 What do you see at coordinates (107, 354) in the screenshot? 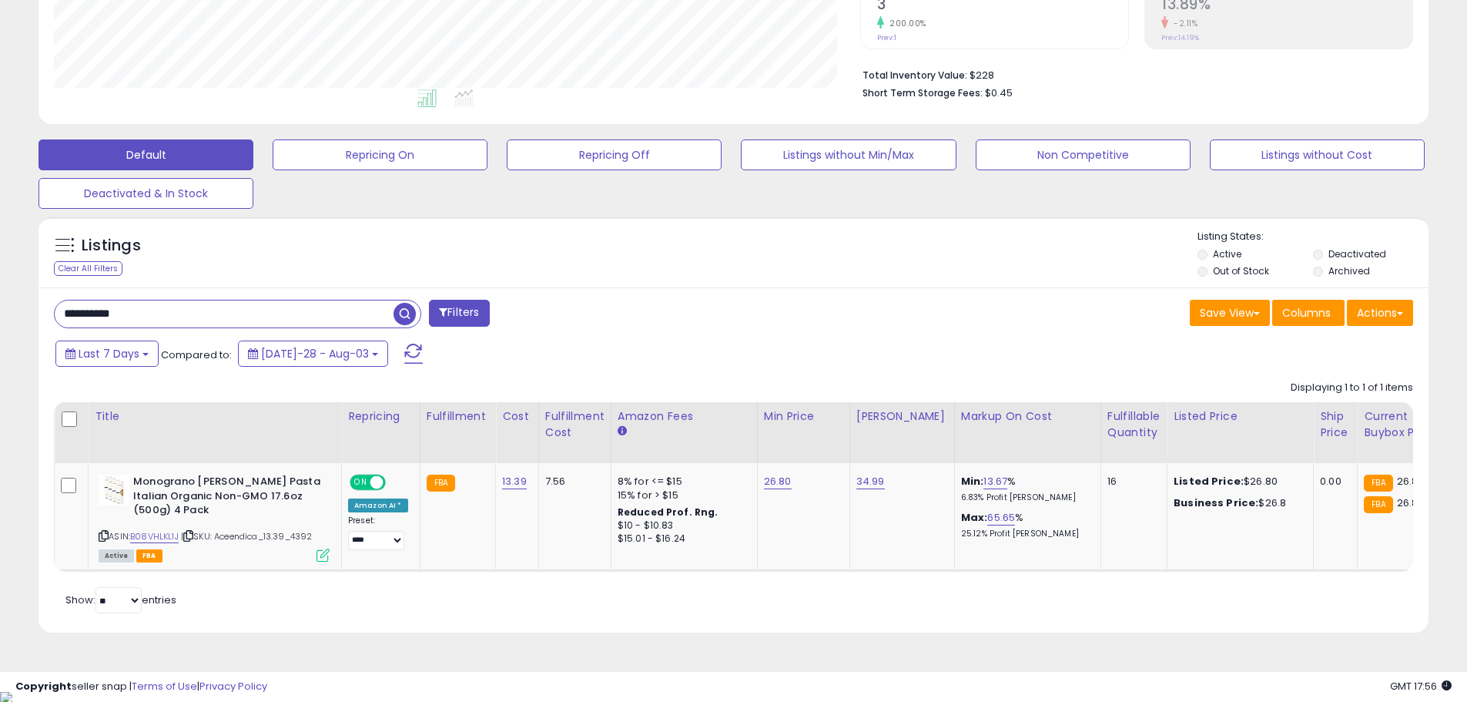
I see `button: Last 7 Days` at bounding box center [107, 354].